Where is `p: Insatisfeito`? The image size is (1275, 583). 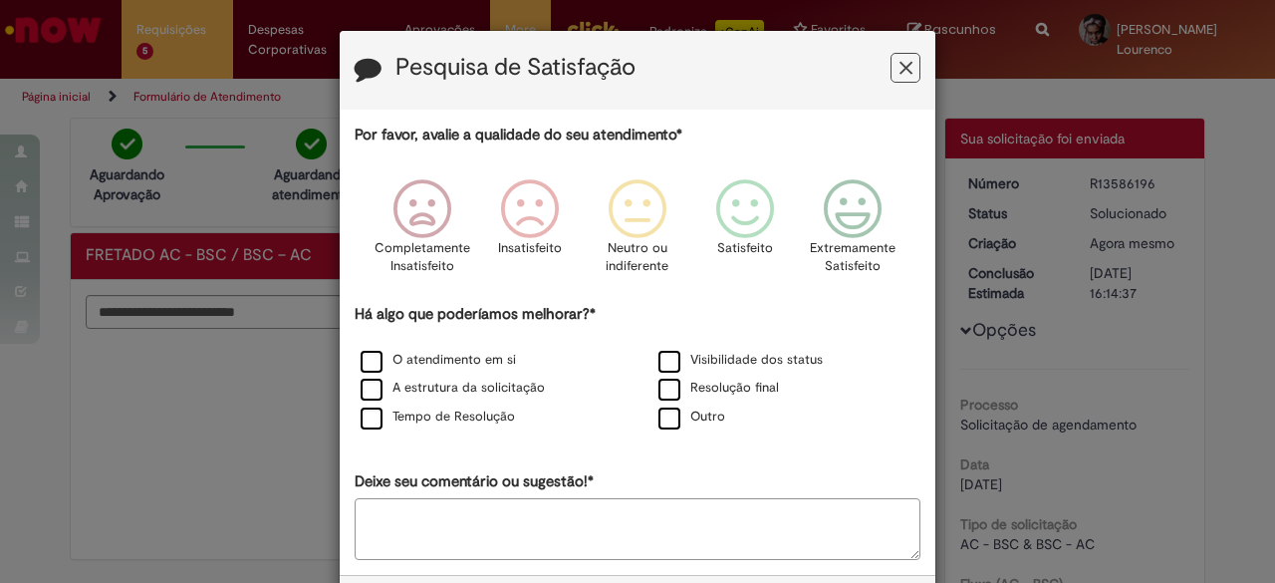 p: Insatisfeito is located at coordinates (530, 248).